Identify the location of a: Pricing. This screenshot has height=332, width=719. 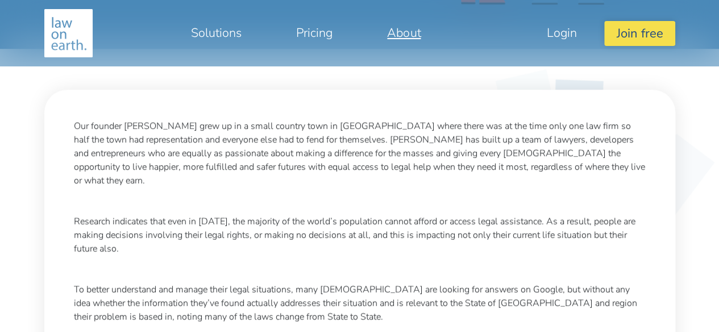
(314, 33).